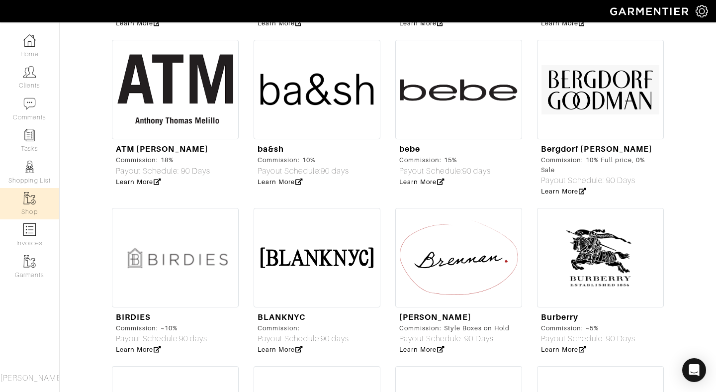  What do you see at coordinates (281, 317) in the screenshot?
I see `a: BLANKNYC` at bounding box center [281, 317].